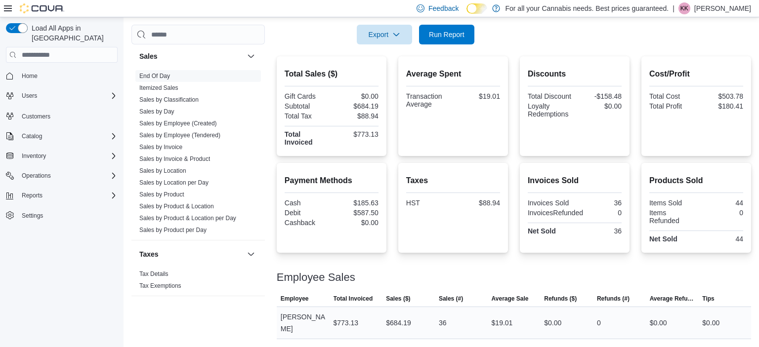  I want to click on span: Sales by Product per Day, so click(173, 230).